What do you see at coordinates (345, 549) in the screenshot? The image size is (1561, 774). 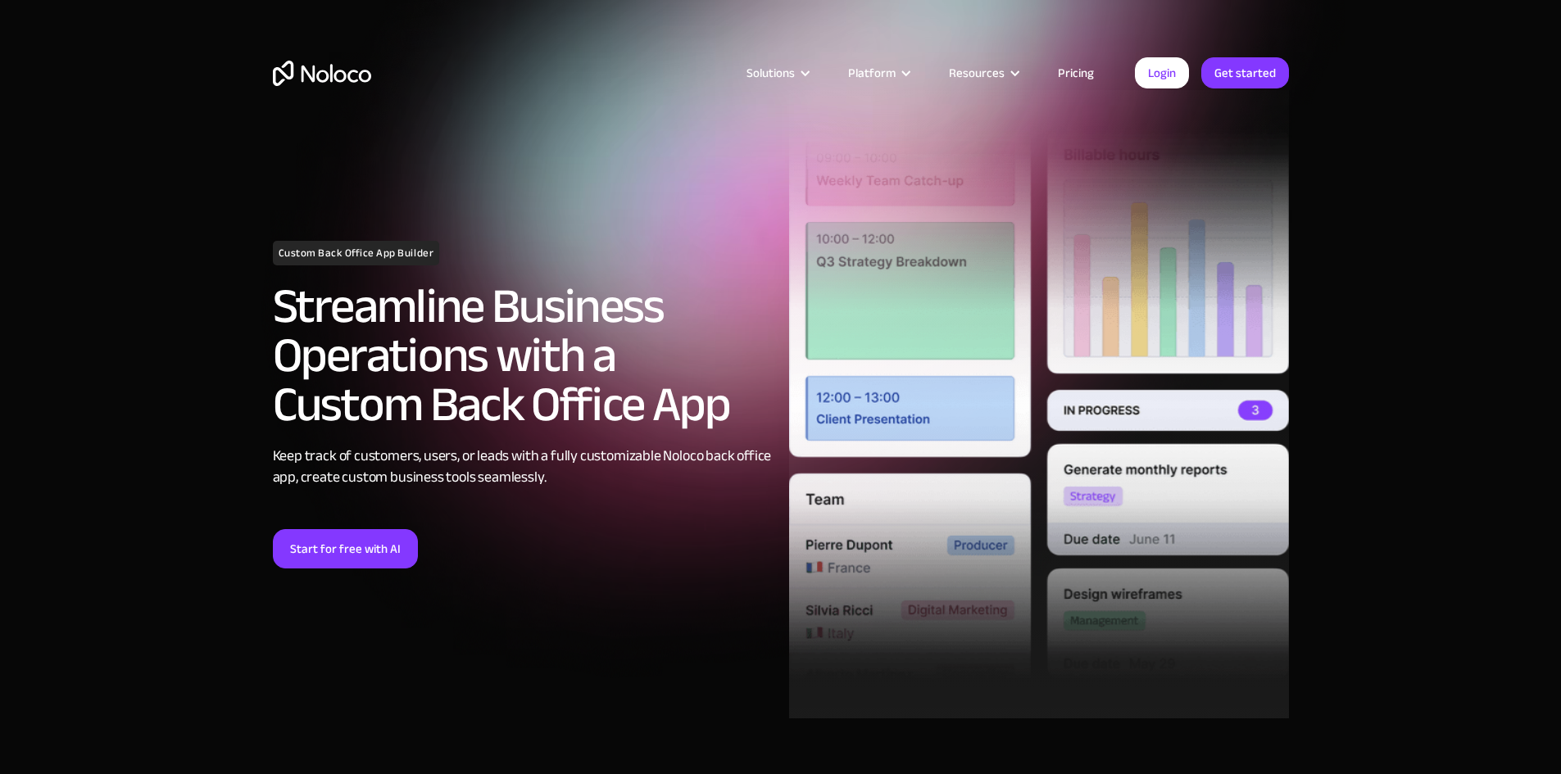 I see `a: Start for free with AI` at bounding box center [345, 549].